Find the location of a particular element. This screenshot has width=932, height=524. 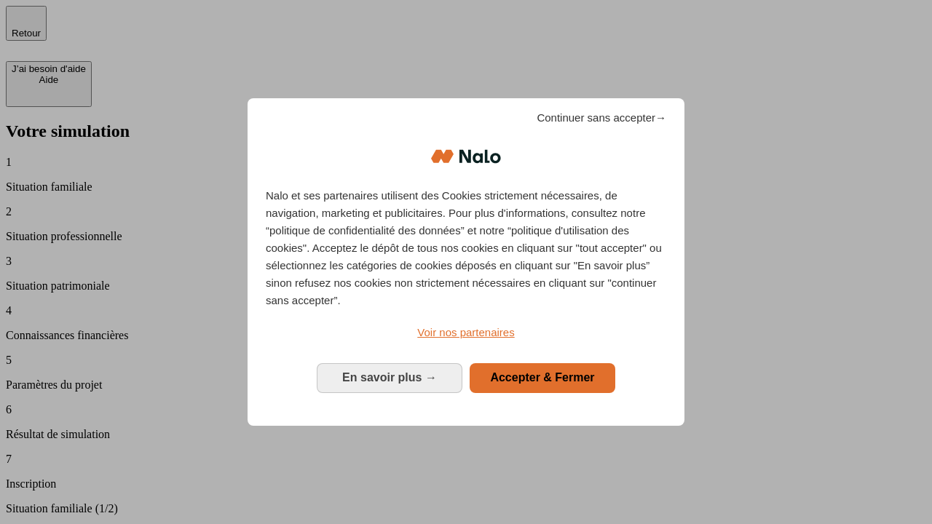

button: En savoir plus: Configurer vos consentements is located at coordinates (390, 378).